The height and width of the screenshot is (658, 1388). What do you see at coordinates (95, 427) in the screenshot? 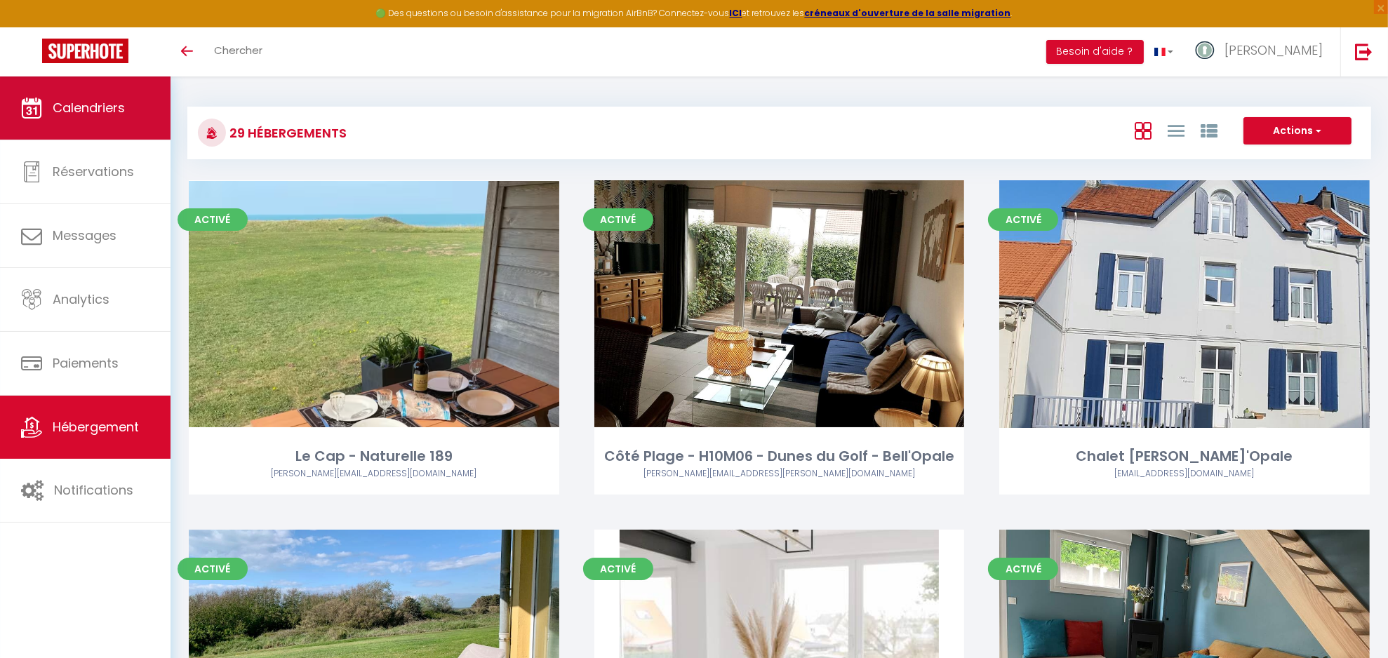
I see `span: Hébergement` at bounding box center [95, 427].